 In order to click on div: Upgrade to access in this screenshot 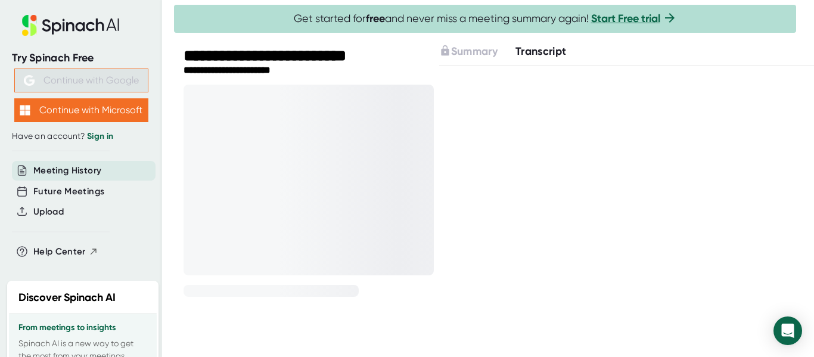, I will do `click(477, 51)`.